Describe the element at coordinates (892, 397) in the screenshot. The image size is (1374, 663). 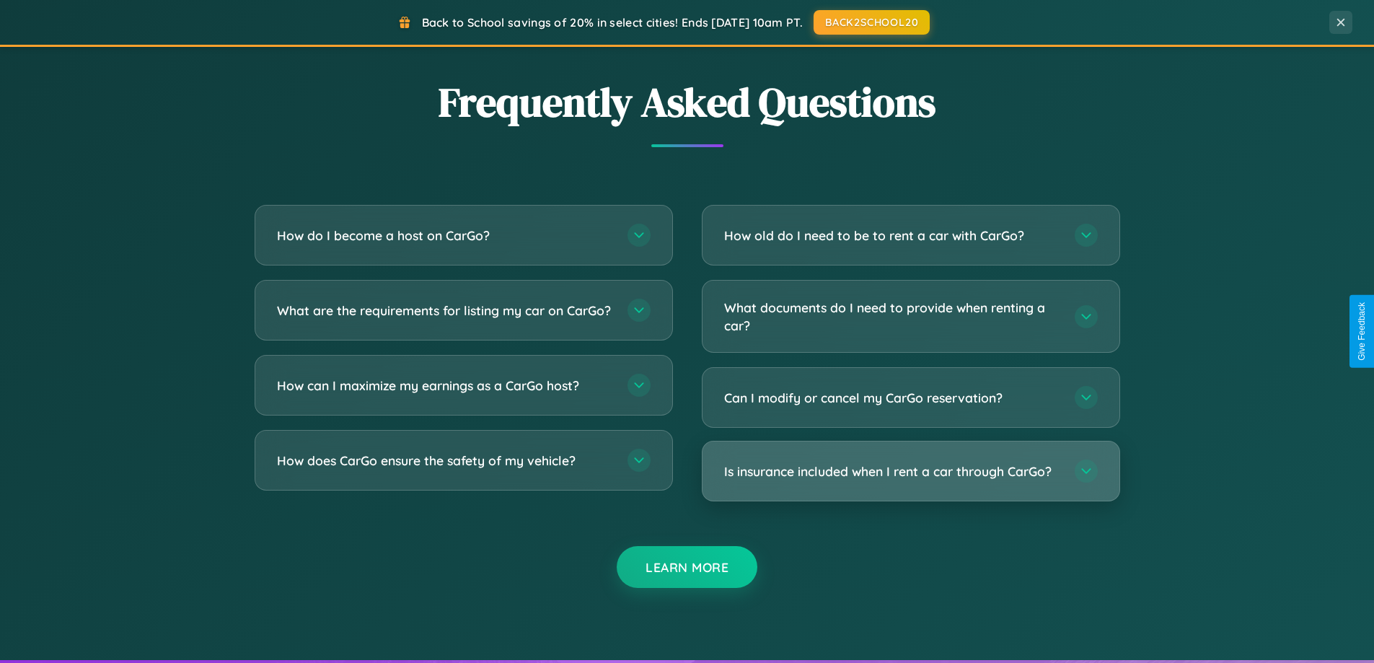
I see `h3: Can I modify or cancel my CarGo reservation?` at that location.